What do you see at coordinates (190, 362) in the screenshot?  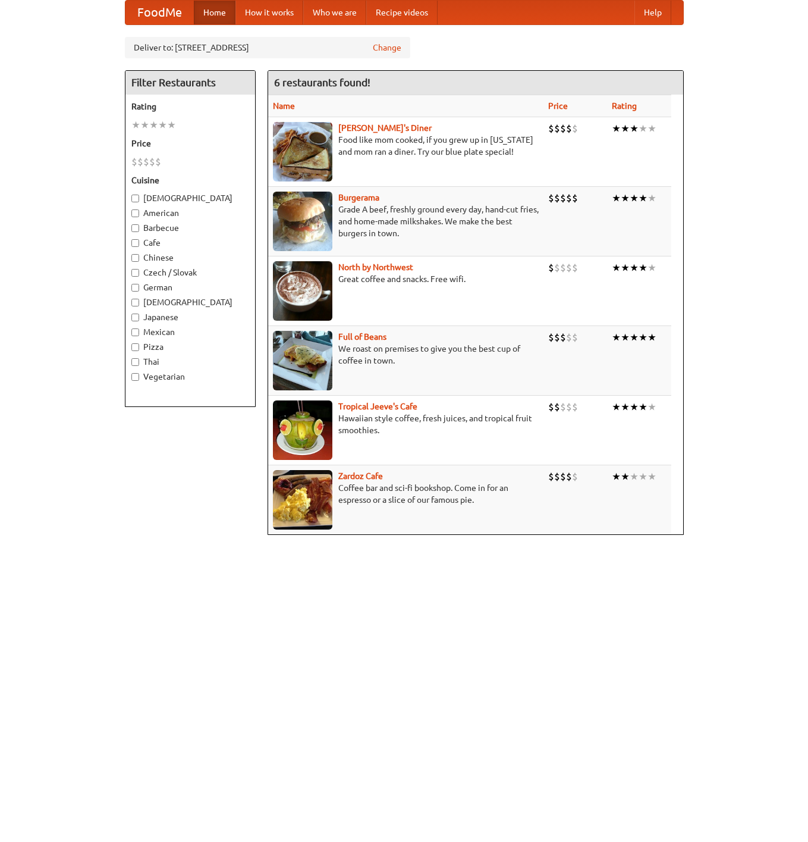 I see `label: Thai` at bounding box center [190, 362].